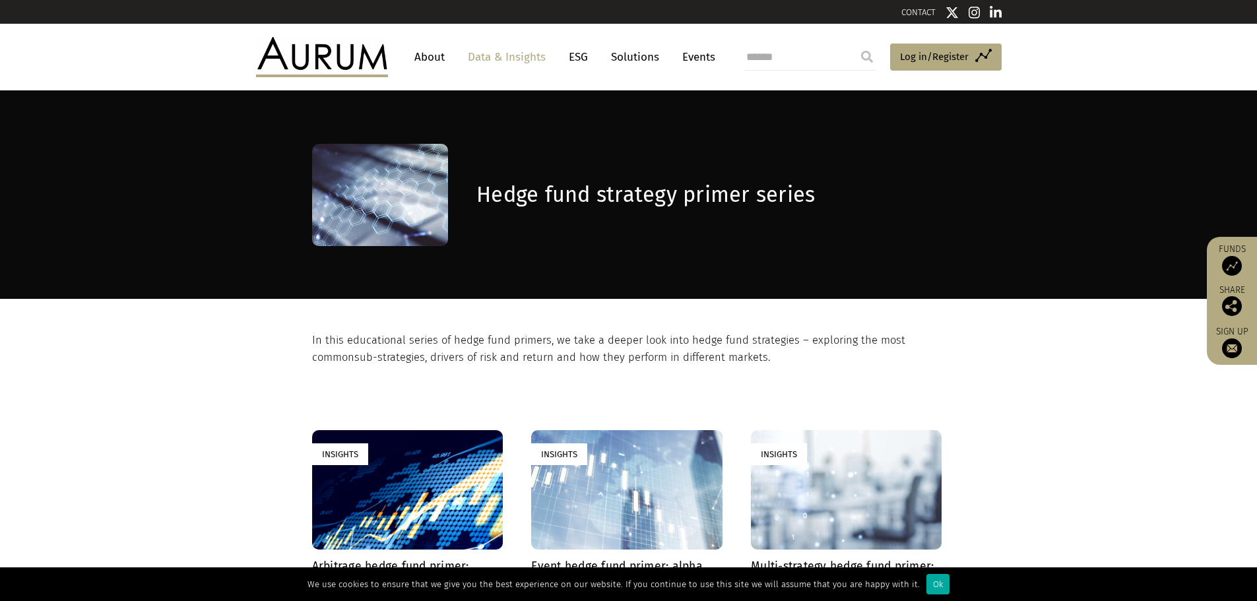  What do you see at coordinates (953, 13) in the screenshot?
I see `img: Twitter icon` at bounding box center [953, 13].